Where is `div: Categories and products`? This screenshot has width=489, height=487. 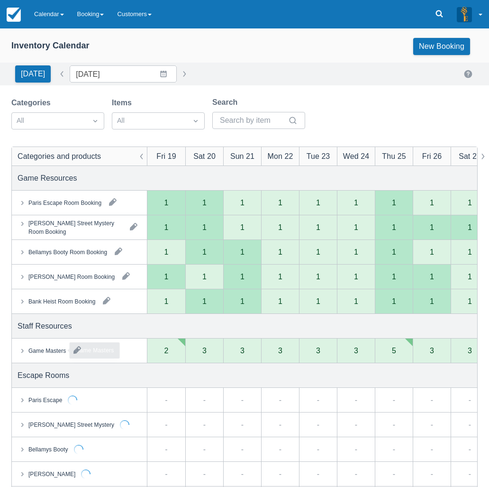
div: Categories and products is located at coordinates (59, 156).